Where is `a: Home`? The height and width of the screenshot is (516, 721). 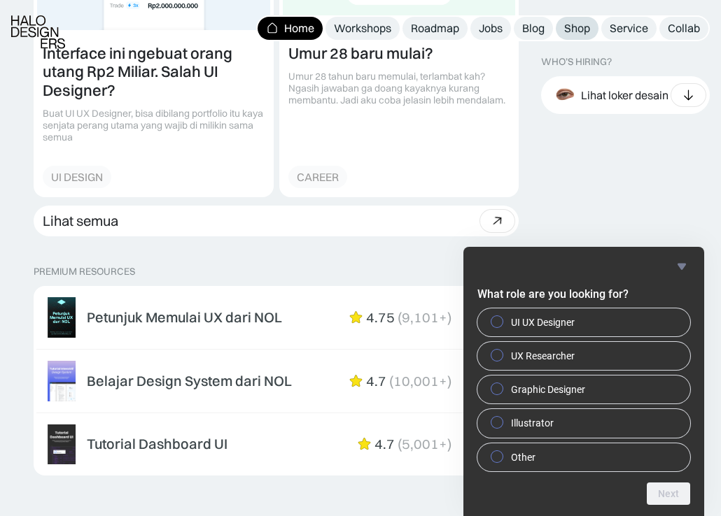
a: Home is located at coordinates (290, 28).